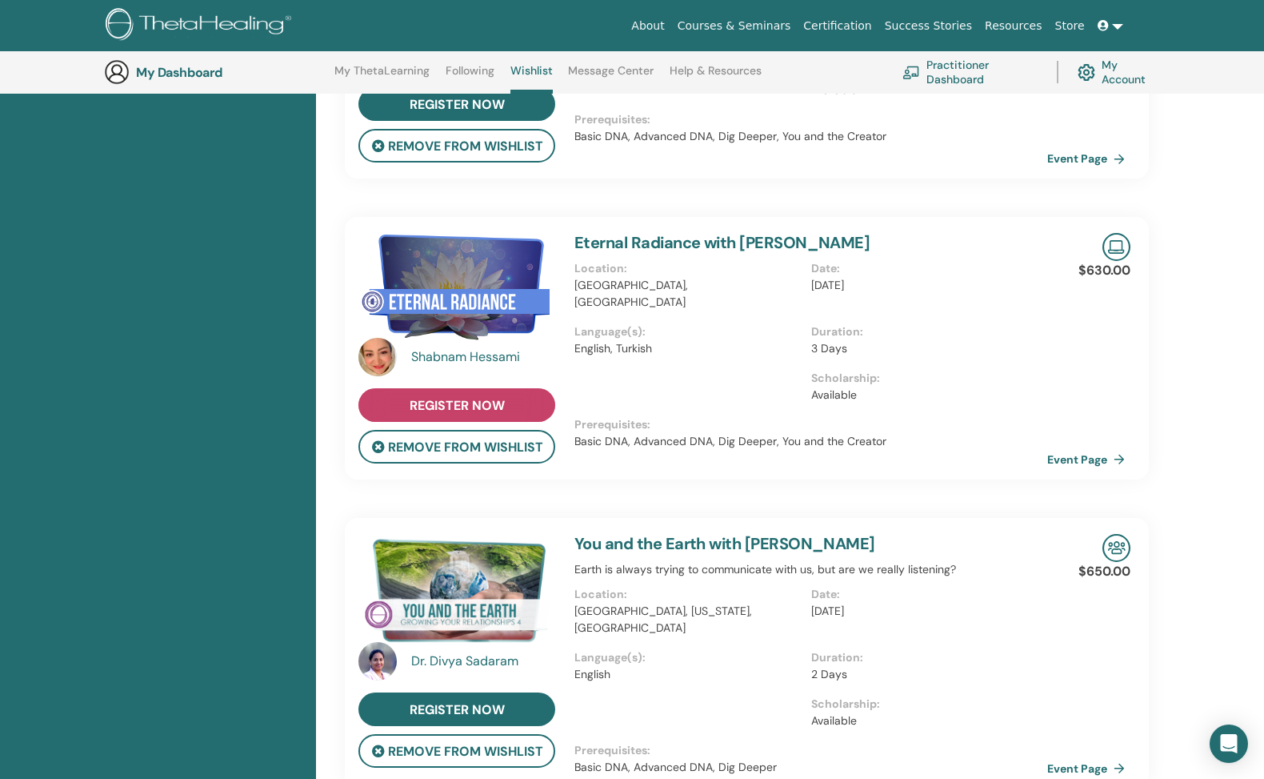  I want to click on a: Wishlist, so click(531, 78).